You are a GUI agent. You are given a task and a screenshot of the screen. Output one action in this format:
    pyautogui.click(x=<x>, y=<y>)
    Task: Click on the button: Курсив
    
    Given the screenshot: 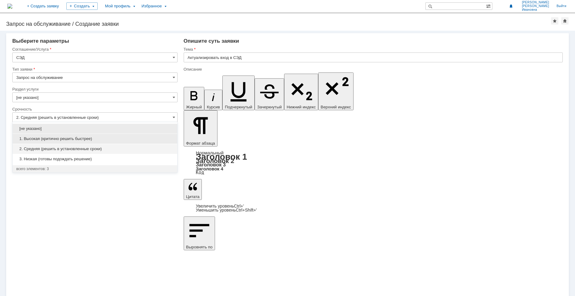 What is the action you would take?
    pyautogui.click(x=213, y=100)
    